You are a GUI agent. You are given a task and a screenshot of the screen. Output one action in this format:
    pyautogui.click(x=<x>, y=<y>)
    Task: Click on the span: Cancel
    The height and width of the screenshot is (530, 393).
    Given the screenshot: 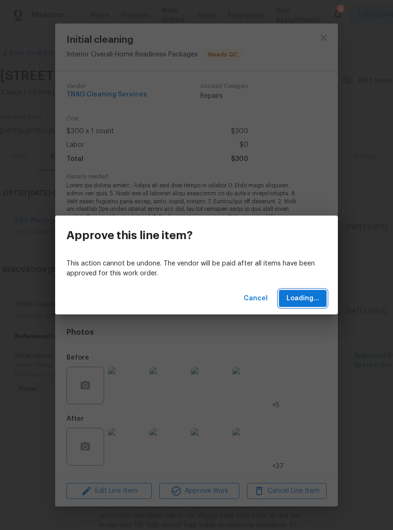 What is the action you would take?
    pyautogui.click(x=255, y=299)
    